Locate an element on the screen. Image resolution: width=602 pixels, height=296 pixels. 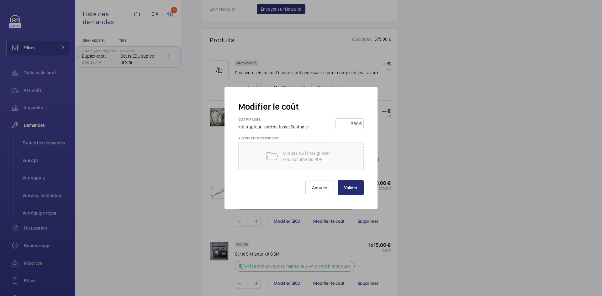
h2: Modifier le coût is located at coordinates (301, 107).